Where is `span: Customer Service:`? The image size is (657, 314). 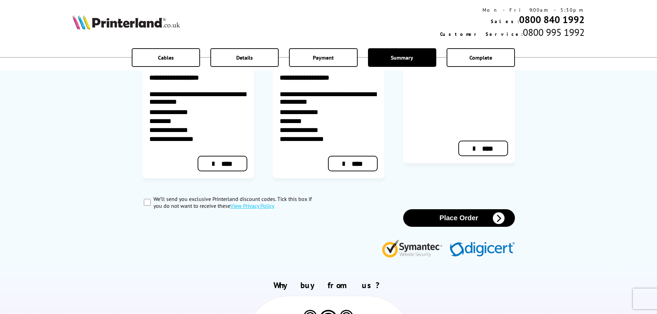 span: Customer Service: is located at coordinates (481, 34).